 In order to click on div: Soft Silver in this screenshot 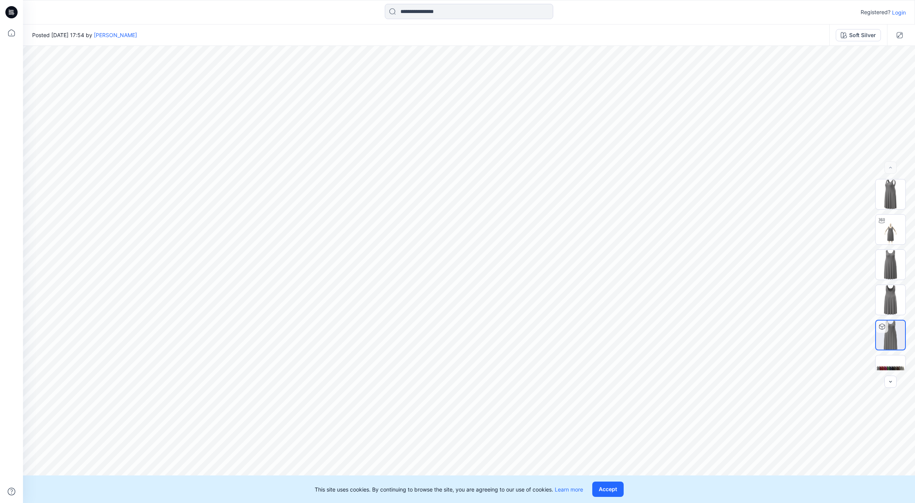, I will do `click(862, 35)`.